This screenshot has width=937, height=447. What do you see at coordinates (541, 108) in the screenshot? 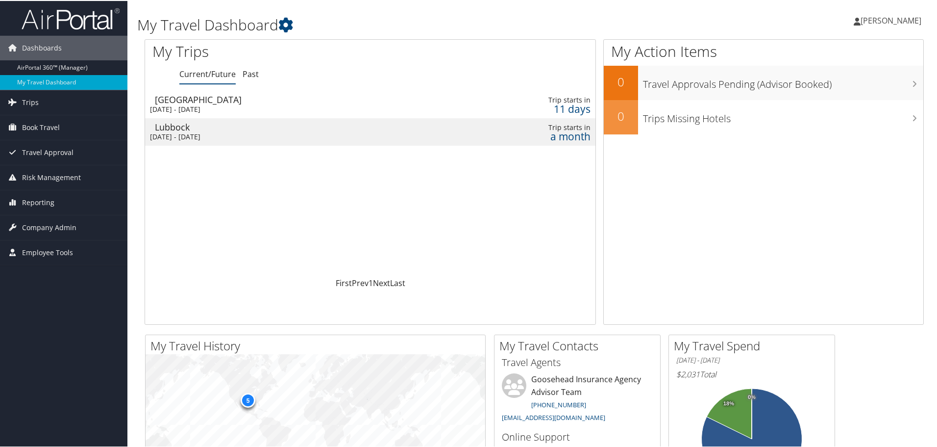
I see `div: 11 days` at bounding box center [541, 108].